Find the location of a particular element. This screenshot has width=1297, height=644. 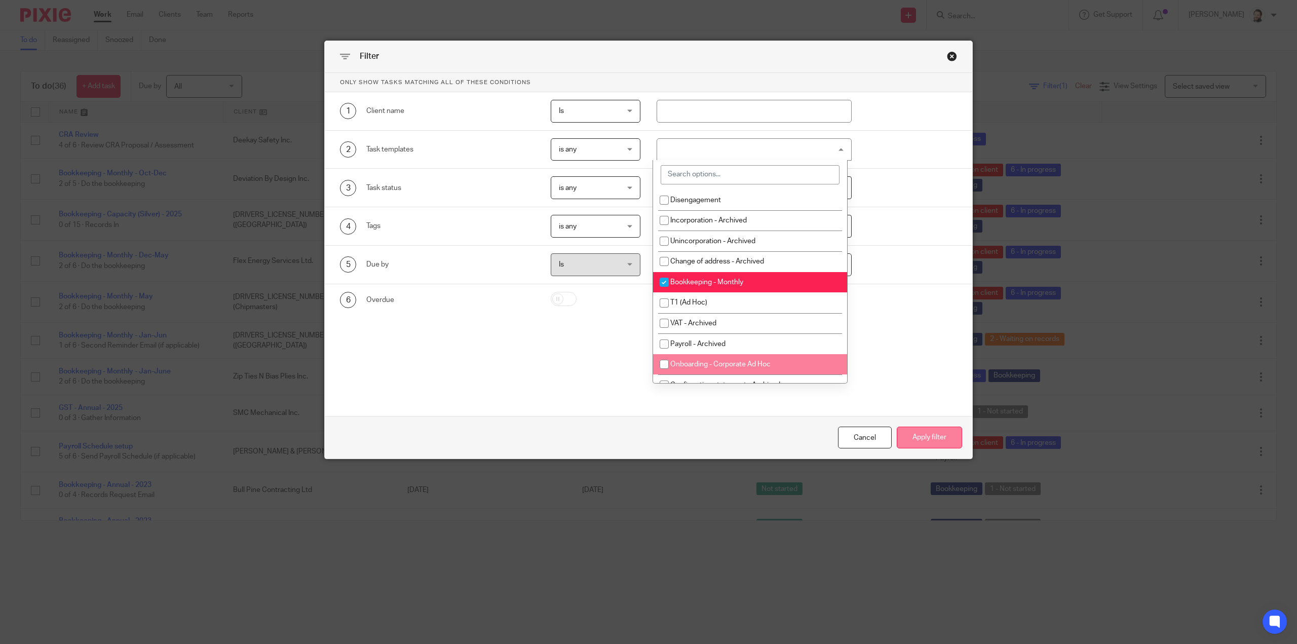

span: Payroll - Archived is located at coordinates (698, 344).